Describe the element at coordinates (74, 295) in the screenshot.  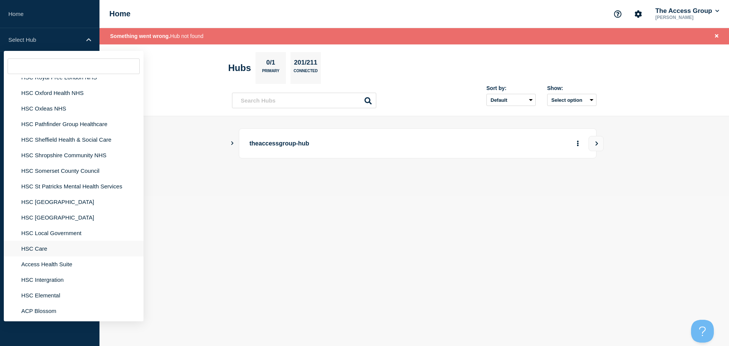
I see `li: HSC Elemental` at that location.